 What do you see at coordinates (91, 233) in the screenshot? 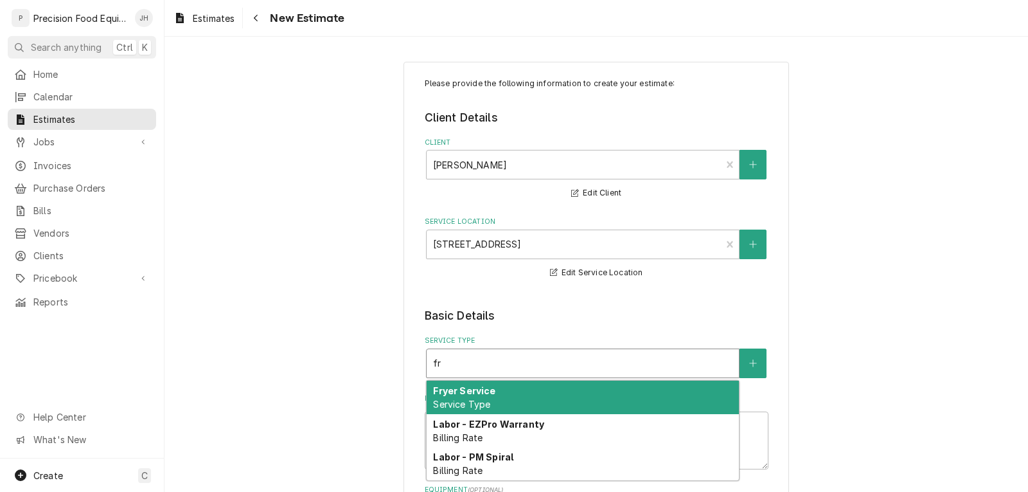
I see `span: Vendors` at bounding box center [91, 233].